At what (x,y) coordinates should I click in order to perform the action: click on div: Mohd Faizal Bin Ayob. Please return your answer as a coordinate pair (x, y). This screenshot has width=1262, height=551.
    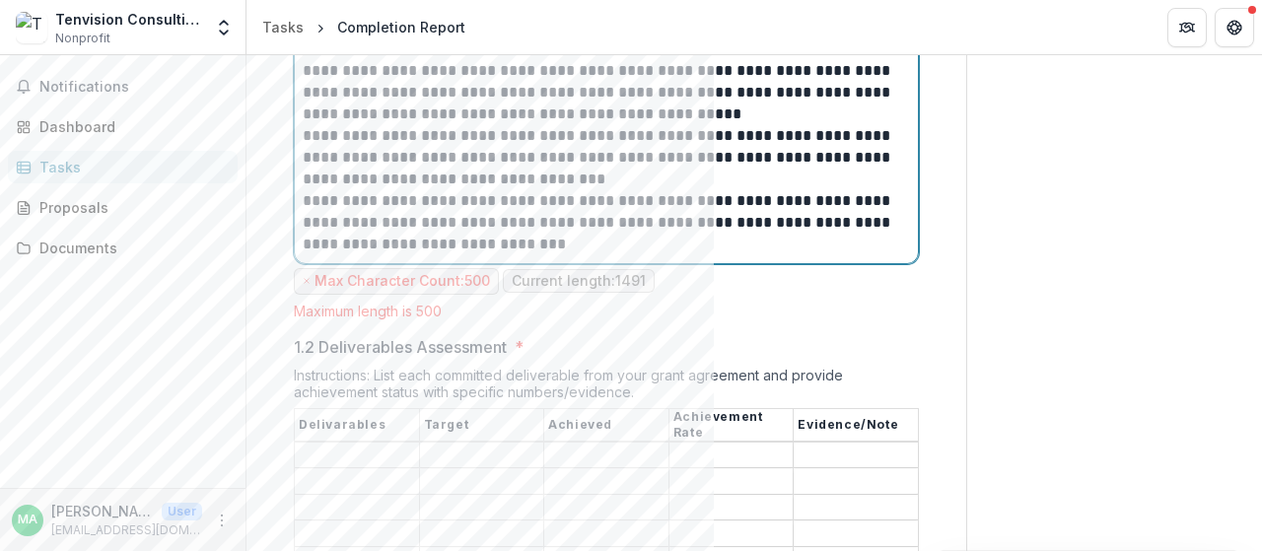
    Looking at the image, I should click on (28, 520).